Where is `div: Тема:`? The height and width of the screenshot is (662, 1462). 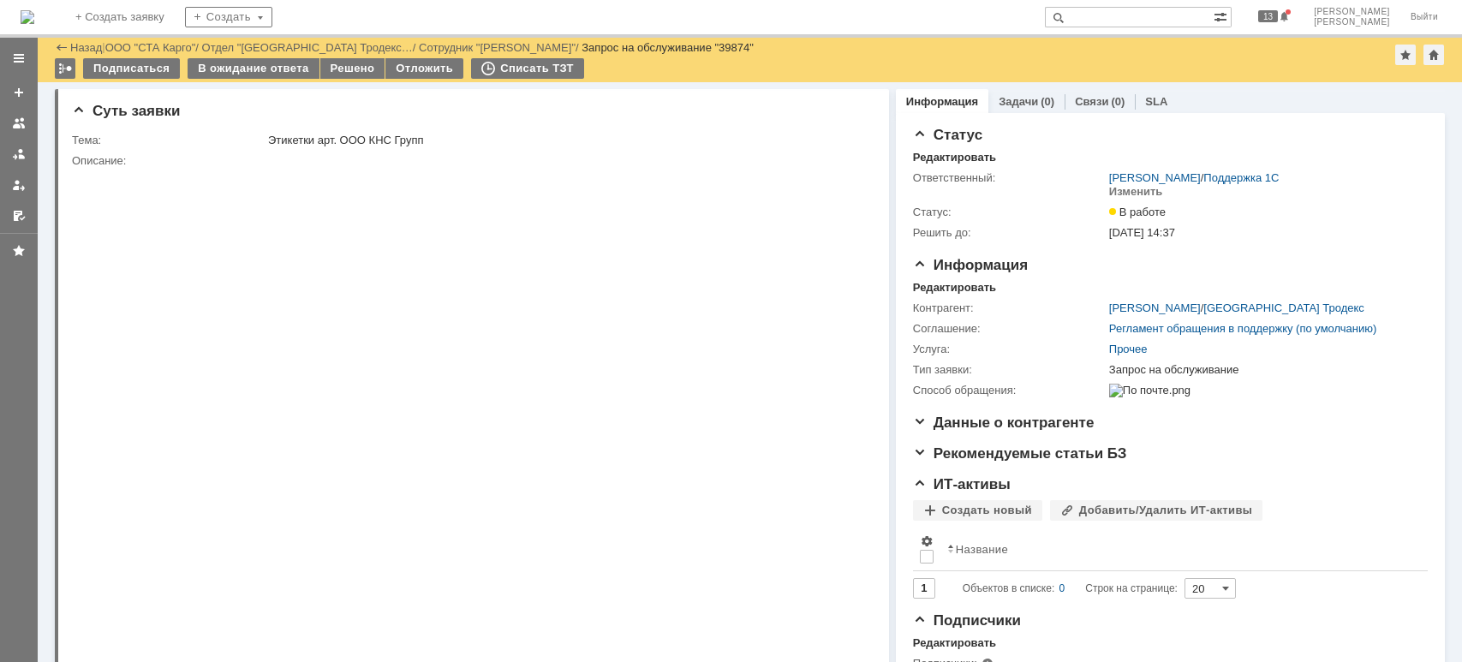
div: Тема: is located at coordinates (168, 141).